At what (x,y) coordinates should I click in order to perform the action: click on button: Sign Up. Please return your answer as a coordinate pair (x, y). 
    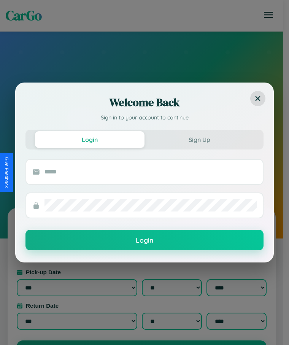
    Looking at the image, I should click on (199, 140).